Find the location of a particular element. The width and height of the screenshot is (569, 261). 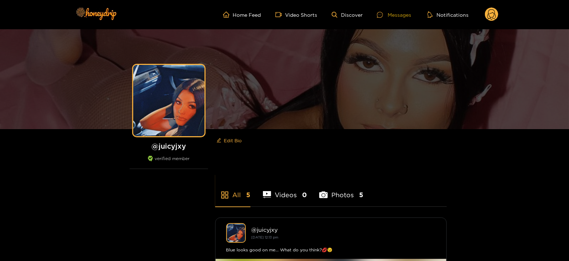

li: All is located at coordinates (233, 190).